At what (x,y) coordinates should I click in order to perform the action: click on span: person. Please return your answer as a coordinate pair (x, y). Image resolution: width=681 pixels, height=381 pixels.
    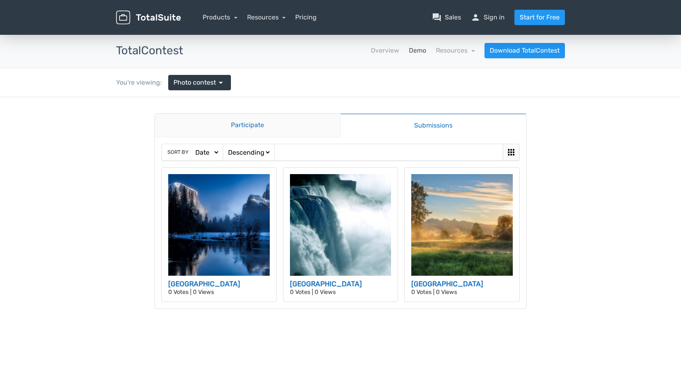
    Looking at the image, I should click on (476, 17).